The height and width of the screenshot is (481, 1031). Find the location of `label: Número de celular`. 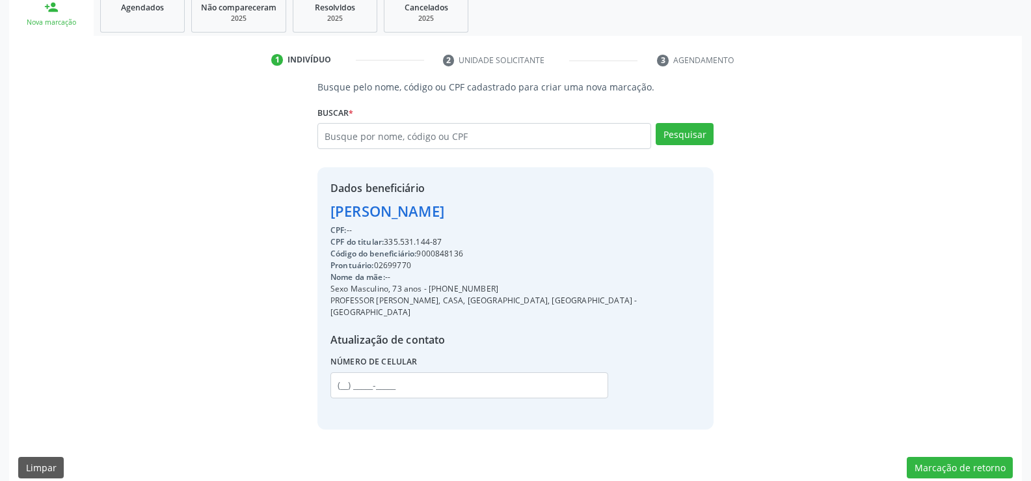

label: Número de celular is located at coordinates (374, 362).